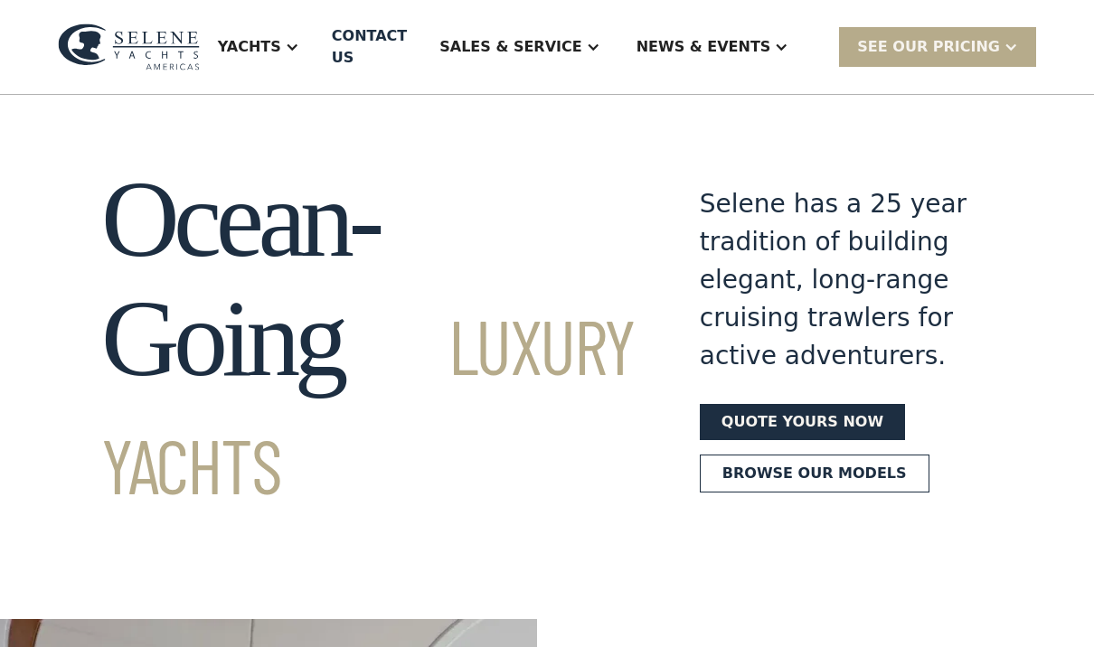  What do you see at coordinates (368, 404) in the screenshot?
I see `span: Luxury Yachts` at bounding box center [368, 404].